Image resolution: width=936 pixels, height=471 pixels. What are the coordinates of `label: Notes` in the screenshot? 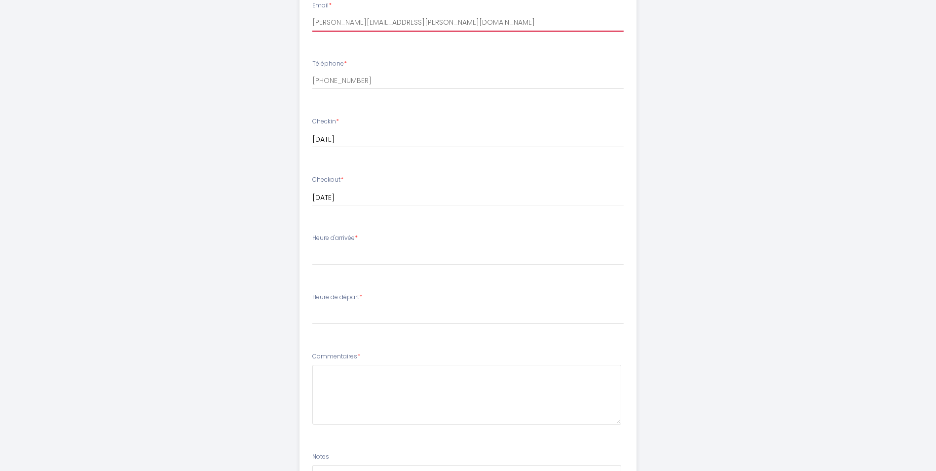 It's located at (321, 456).